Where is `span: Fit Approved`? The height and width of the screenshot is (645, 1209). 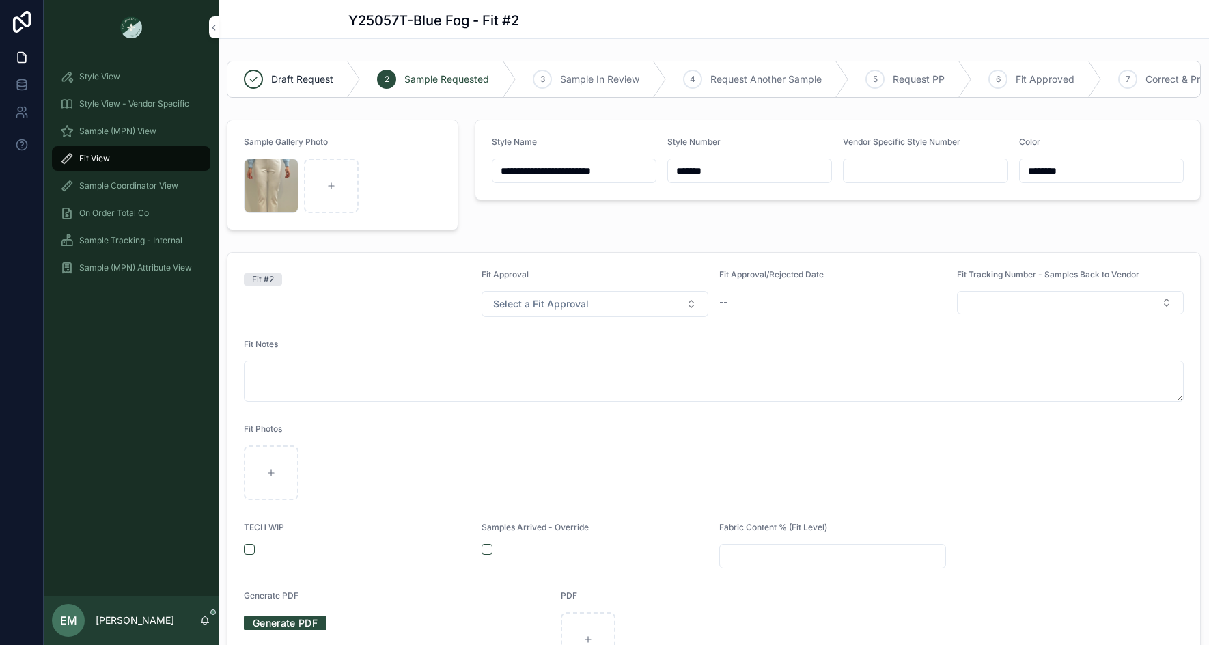
span: Fit Approved is located at coordinates (1045, 79).